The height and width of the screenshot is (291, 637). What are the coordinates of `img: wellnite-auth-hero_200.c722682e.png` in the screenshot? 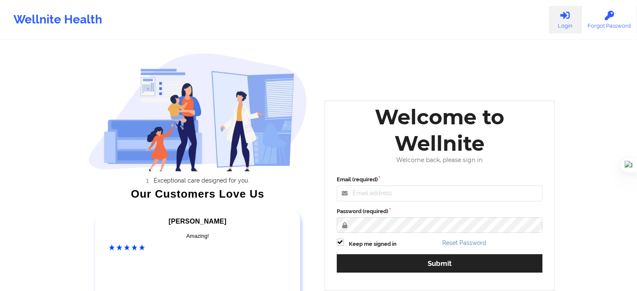 It's located at (198, 112).